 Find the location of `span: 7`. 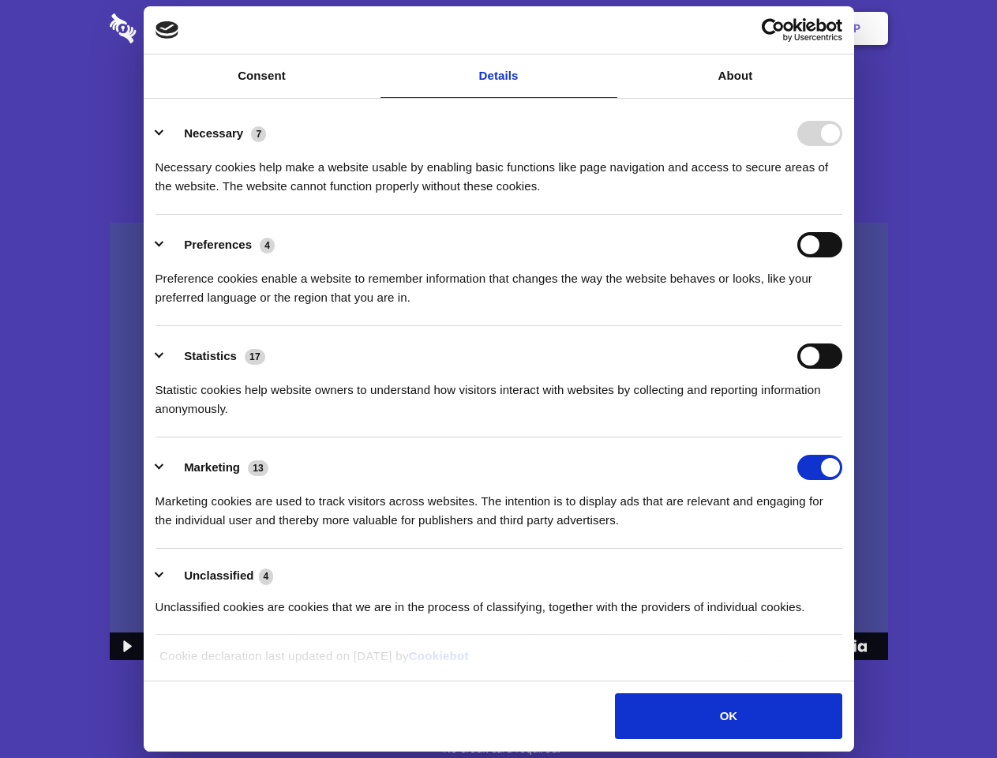

span: 7 is located at coordinates (258, 134).